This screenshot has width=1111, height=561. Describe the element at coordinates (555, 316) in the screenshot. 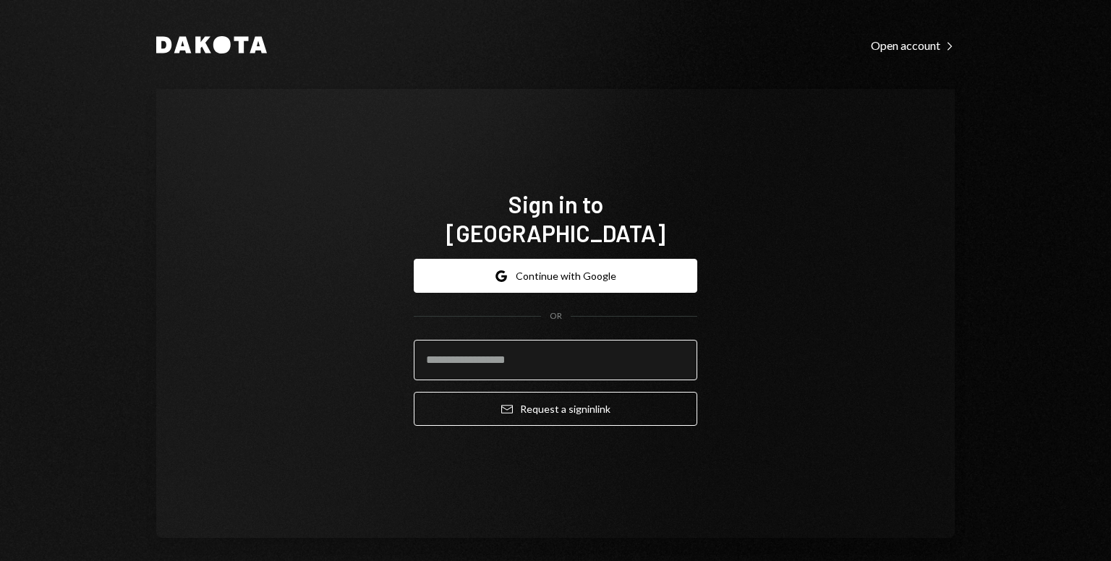

I see `div: OR` at that location.